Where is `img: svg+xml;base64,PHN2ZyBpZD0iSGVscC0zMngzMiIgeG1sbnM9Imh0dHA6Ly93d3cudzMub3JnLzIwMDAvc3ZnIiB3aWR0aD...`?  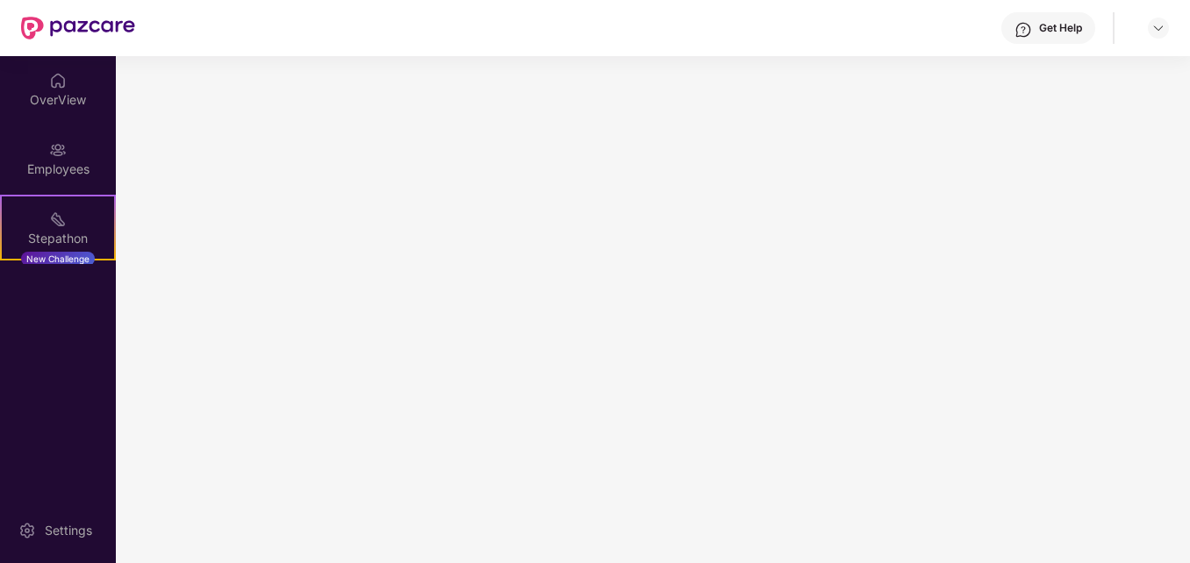
img: svg+xml;base64,PHN2ZyBpZD0iSGVscC0zMngzMiIgeG1sbnM9Imh0dHA6Ly93d3cudzMub3JnLzIwMDAvc3ZnIiB3aWR0aD... is located at coordinates (1023, 30).